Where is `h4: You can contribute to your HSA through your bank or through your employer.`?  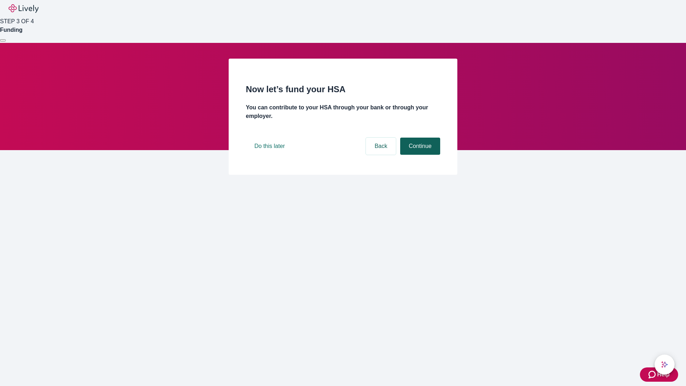 h4: You can contribute to your HSA through your bank or through your employer. is located at coordinates (343, 112).